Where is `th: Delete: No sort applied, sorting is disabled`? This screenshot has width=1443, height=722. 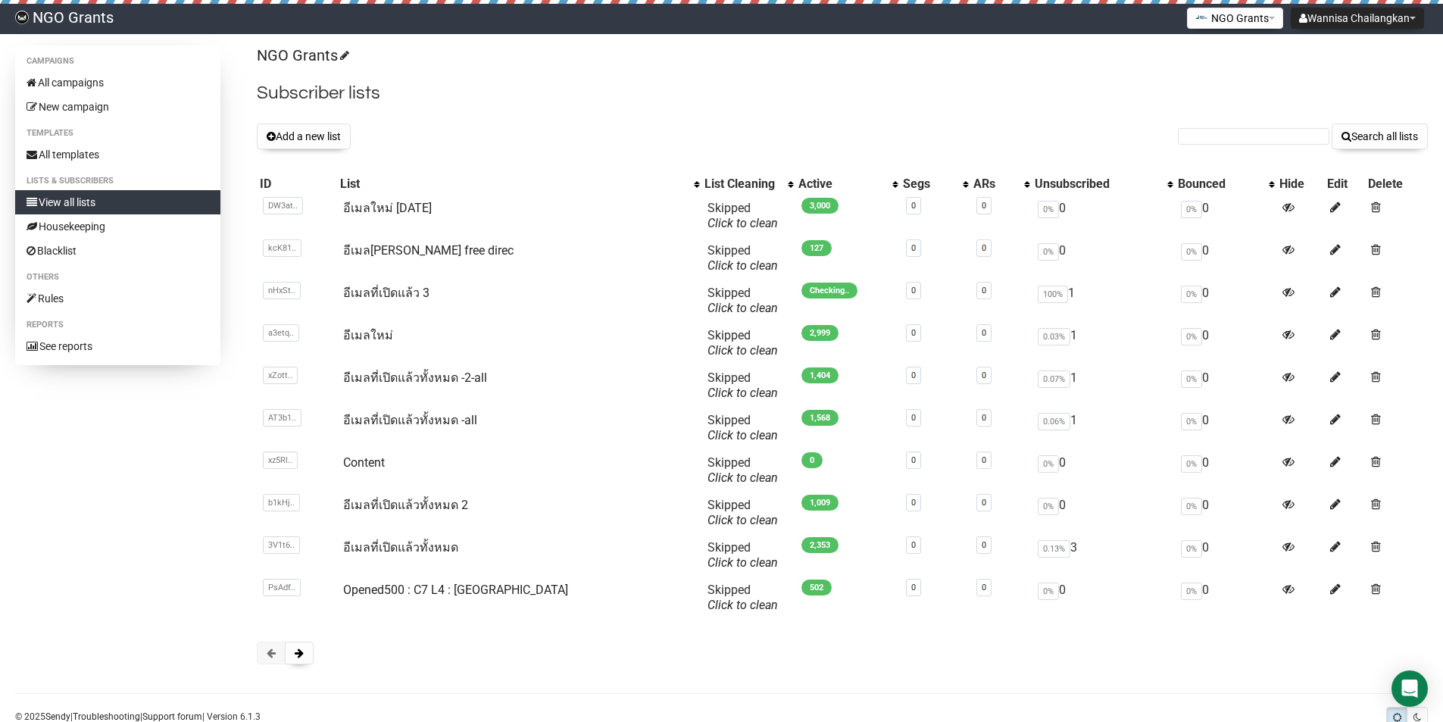
th: Delete: No sort applied, sorting is disabled is located at coordinates (1396, 184).